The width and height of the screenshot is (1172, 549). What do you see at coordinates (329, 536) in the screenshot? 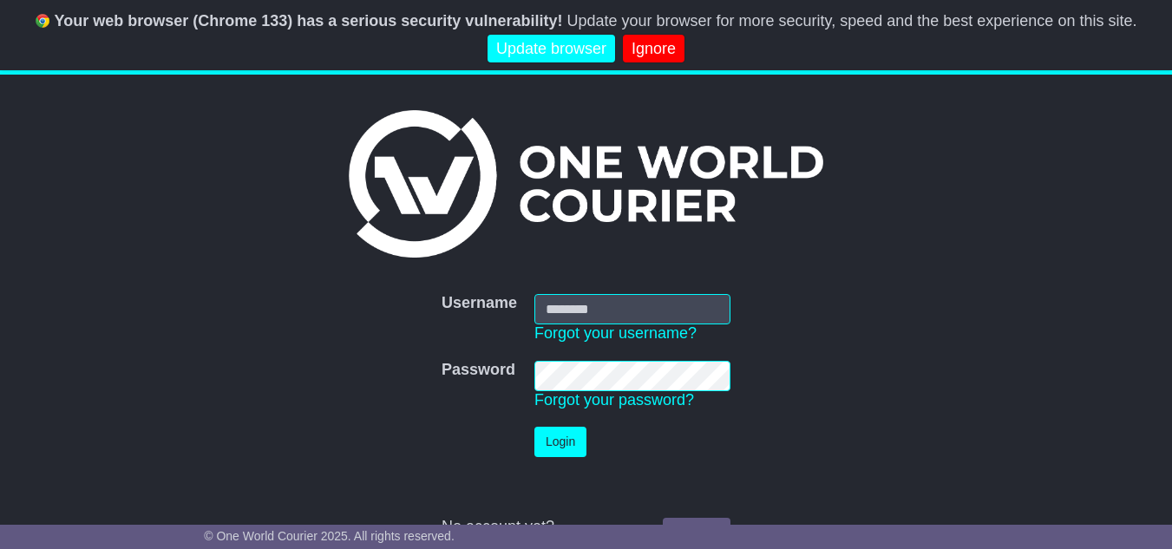
I see `span: © One World Courier 2025. All rights reserved.` at bounding box center [329, 536].